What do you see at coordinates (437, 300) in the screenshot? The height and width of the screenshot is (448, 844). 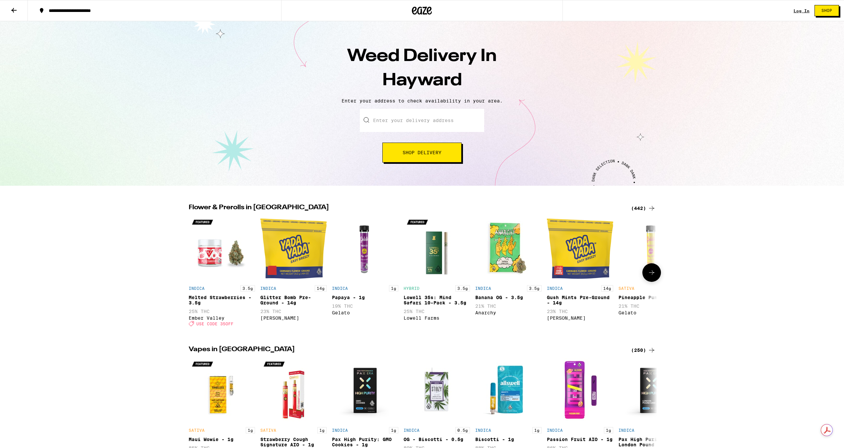 I see `div: Lowell 35s: Mind Safari 10-Pack - 3.5g` at bounding box center [437, 300].